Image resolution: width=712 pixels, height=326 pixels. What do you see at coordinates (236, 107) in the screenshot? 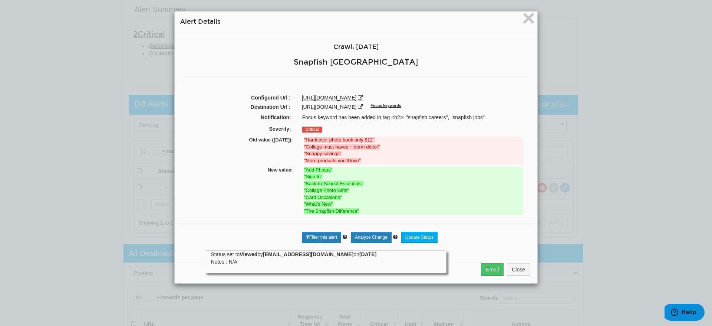
I see `label: Destination Url :` at bounding box center [236, 107].